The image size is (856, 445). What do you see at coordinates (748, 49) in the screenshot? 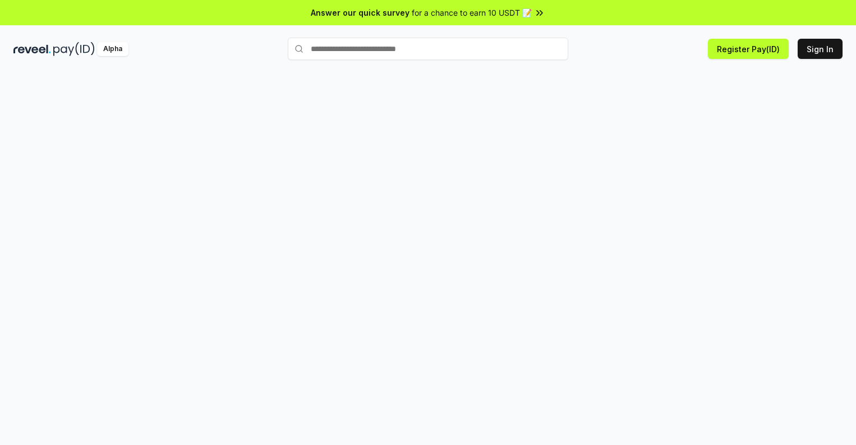
I see `button: Register Pay(ID)` at bounding box center [748, 49].